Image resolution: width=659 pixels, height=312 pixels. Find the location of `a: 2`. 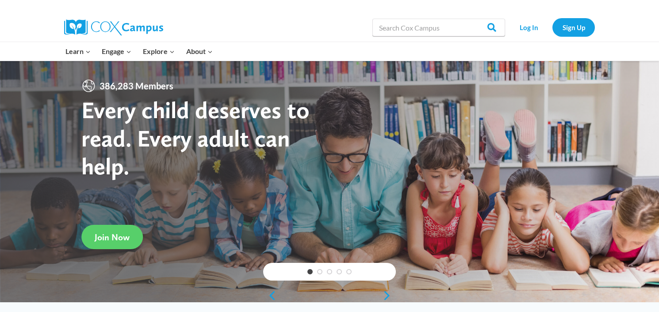

a: 2 is located at coordinates (320, 272).